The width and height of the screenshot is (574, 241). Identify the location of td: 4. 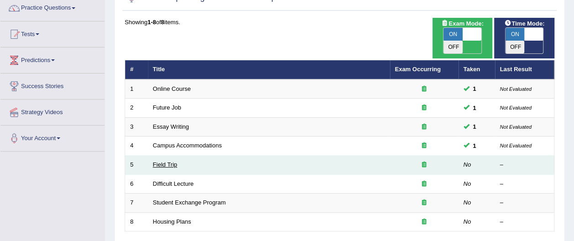
(137, 146).